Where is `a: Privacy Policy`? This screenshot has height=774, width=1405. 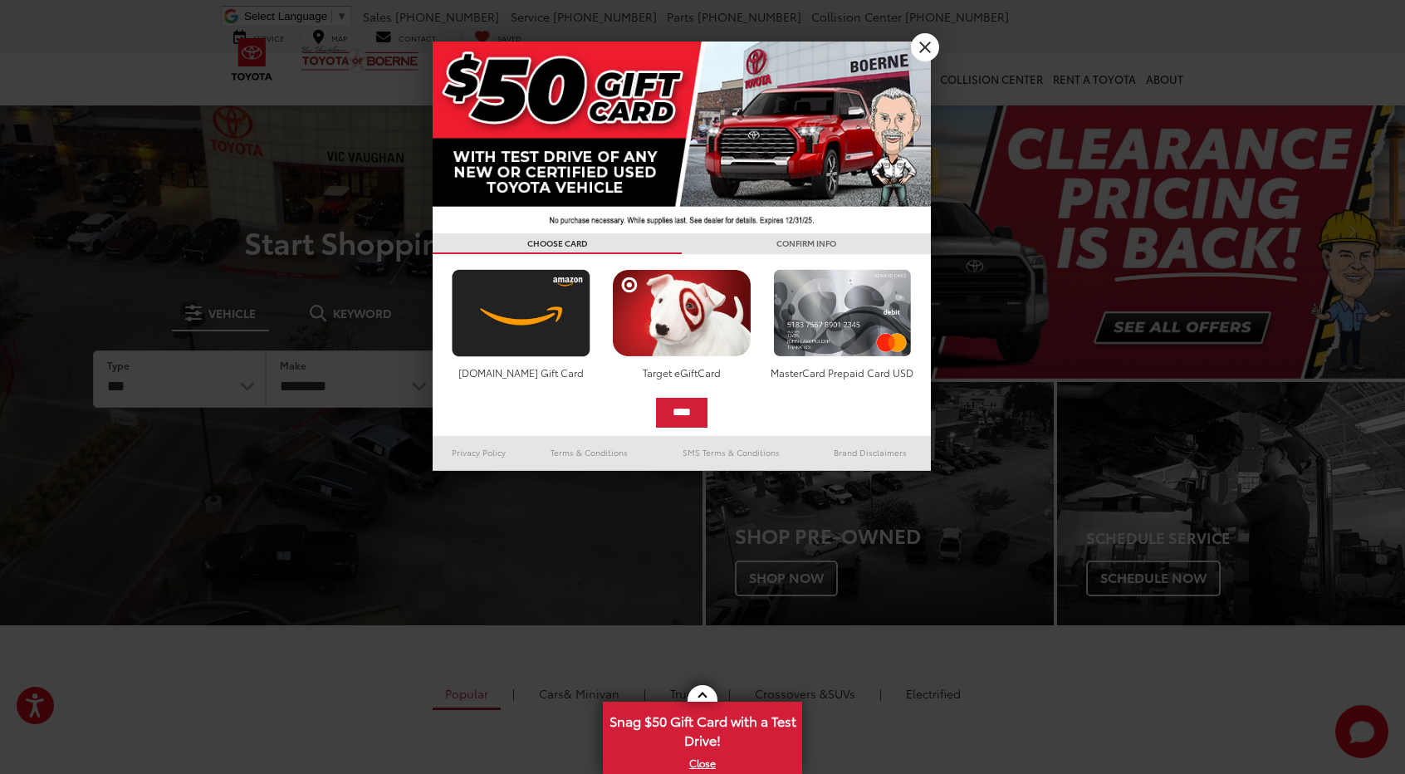
a: Privacy Policy is located at coordinates (479, 452).